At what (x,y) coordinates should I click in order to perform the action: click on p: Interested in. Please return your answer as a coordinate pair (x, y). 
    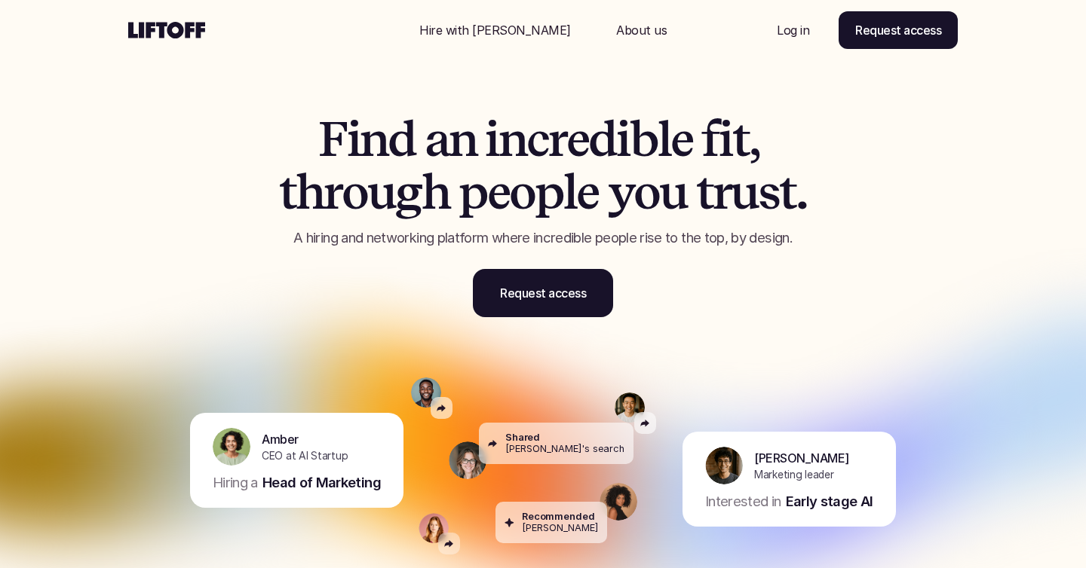
    Looking at the image, I should click on (743, 502).